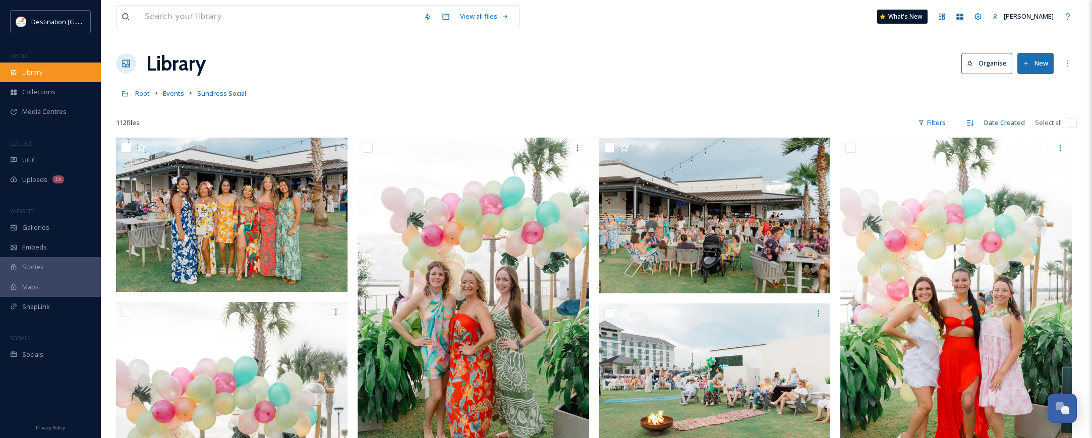  I want to click on button: Open Chat, so click(1062, 409).